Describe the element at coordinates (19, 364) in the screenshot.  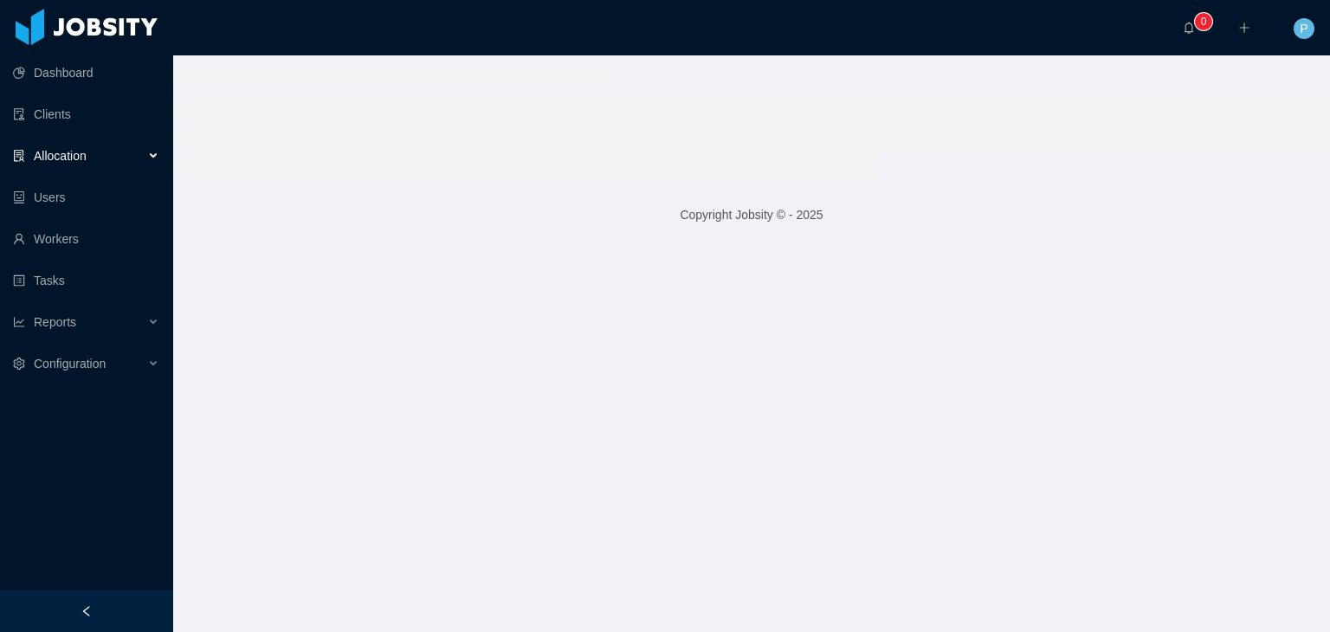
I see `i: icon: setting` at that location.